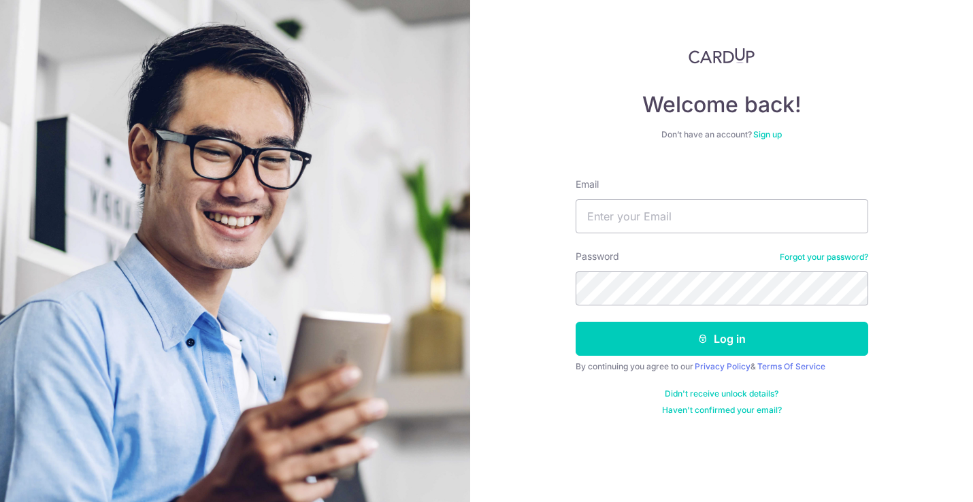  I want to click on a: Haven't confirmed your email?, so click(722, 410).